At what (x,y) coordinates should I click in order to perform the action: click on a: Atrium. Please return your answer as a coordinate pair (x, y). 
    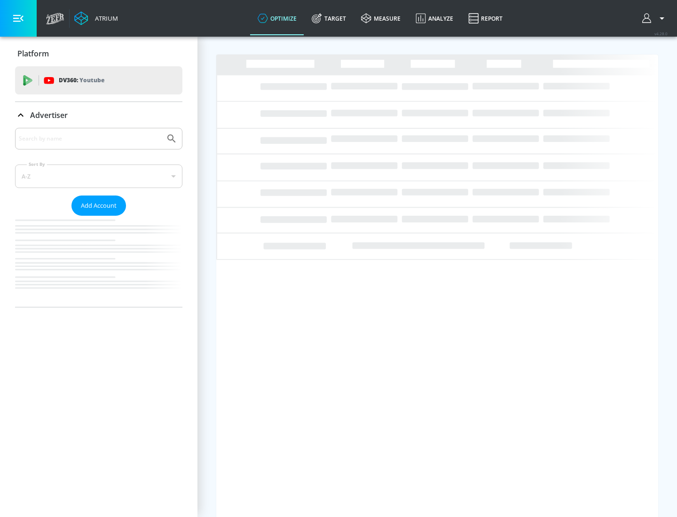
    Looking at the image, I should click on (96, 18).